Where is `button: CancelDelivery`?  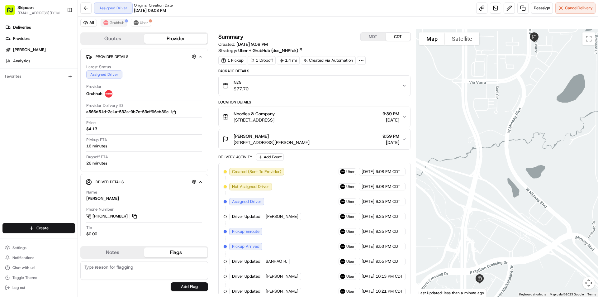
button: CancelDelivery is located at coordinates (575, 8).